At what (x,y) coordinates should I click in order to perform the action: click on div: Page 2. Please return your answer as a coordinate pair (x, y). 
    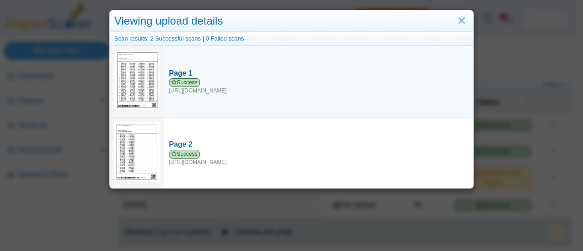
    Looking at the image, I should click on (319, 144).